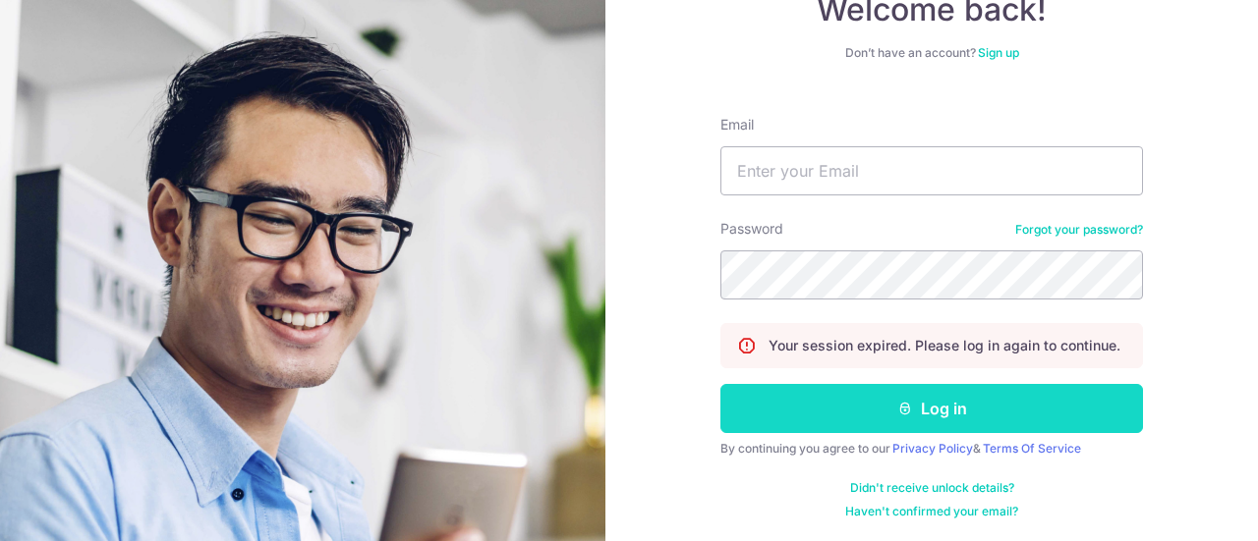  Describe the element at coordinates (931, 512) in the screenshot. I see `a: Haven't confirmed your email?` at that location.